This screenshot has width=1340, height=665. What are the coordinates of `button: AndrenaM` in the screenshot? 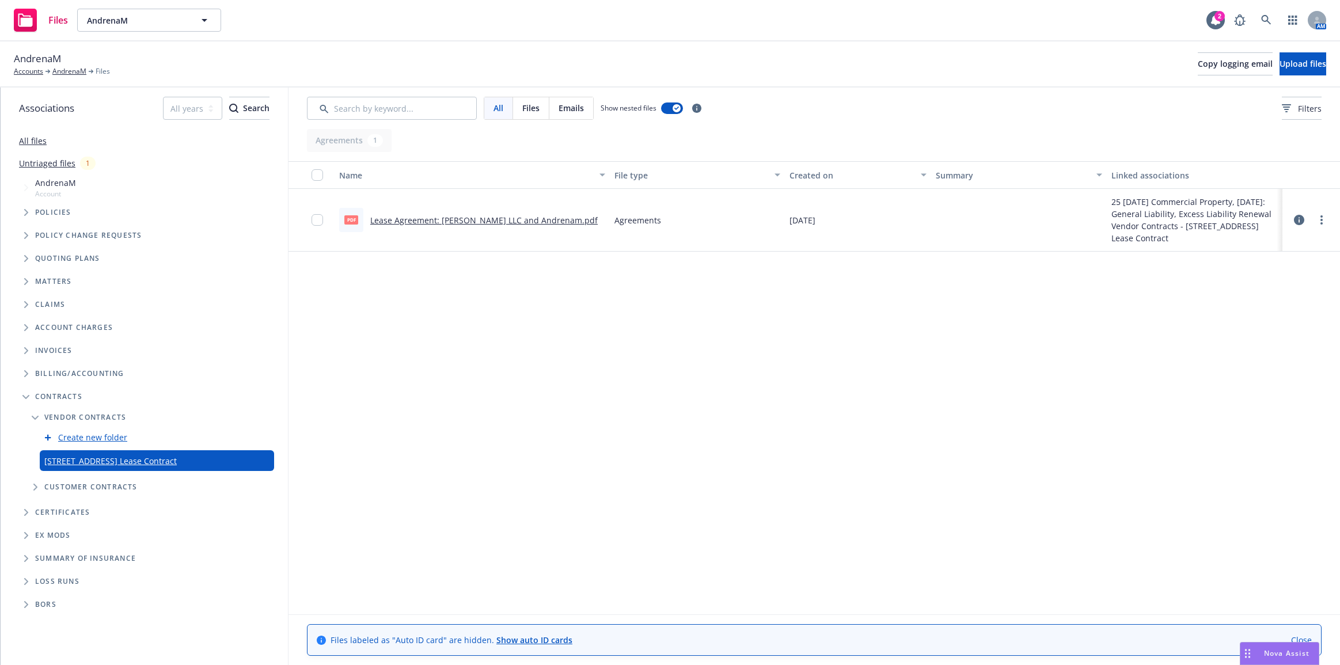 It's located at (149, 20).